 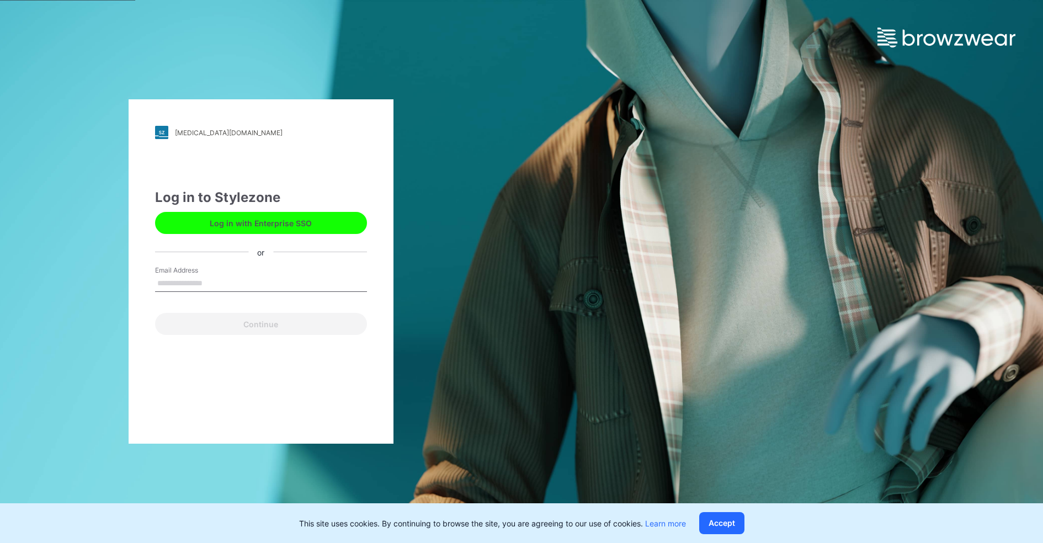 What do you see at coordinates (722, 523) in the screenshot?
I see `button: Accept` at bounding box center [722, 523].